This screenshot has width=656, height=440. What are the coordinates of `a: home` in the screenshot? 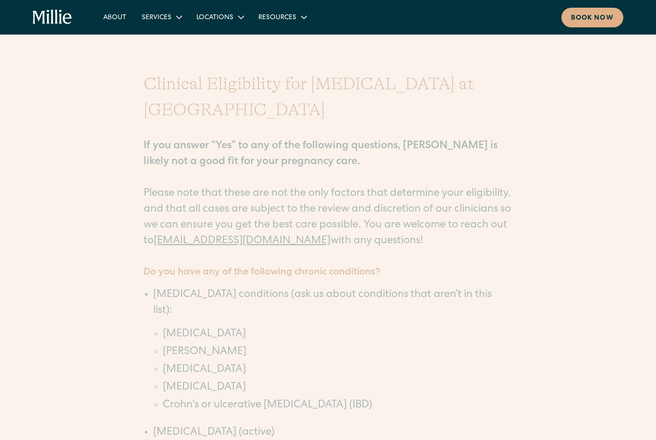 It's located at (52, 17).